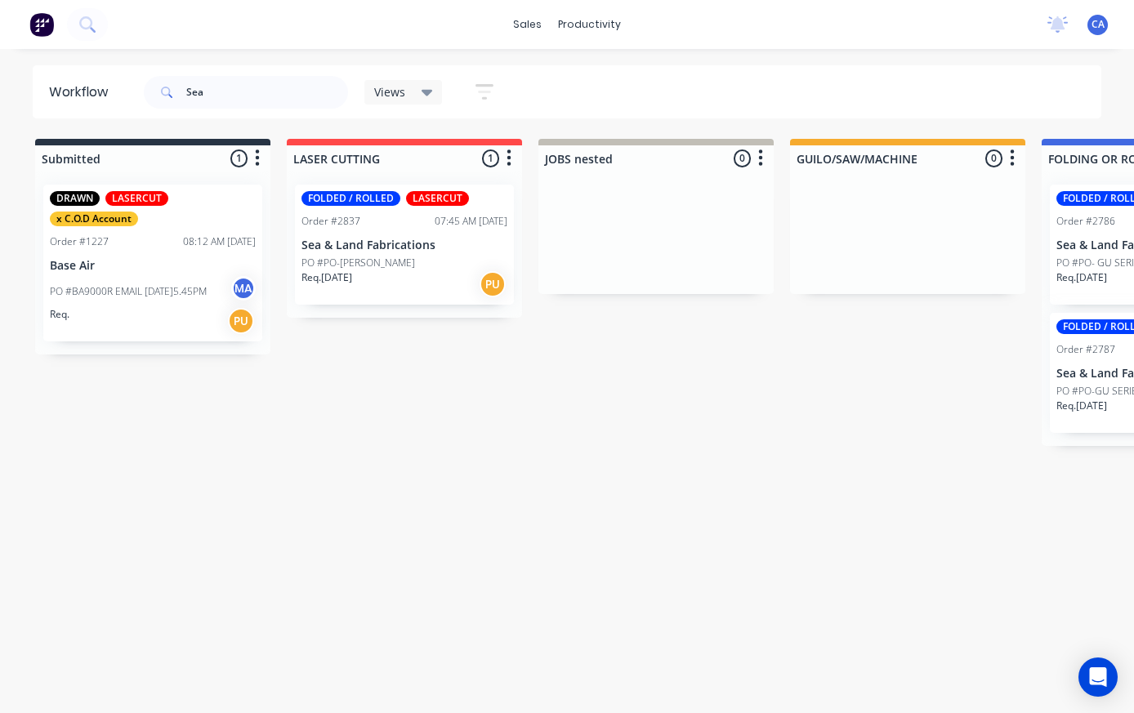  What do you see at coordinates (351, 199) in the screenshot?
I see `div: FOLDED / ROLLED` at bounding box center [351, 199].